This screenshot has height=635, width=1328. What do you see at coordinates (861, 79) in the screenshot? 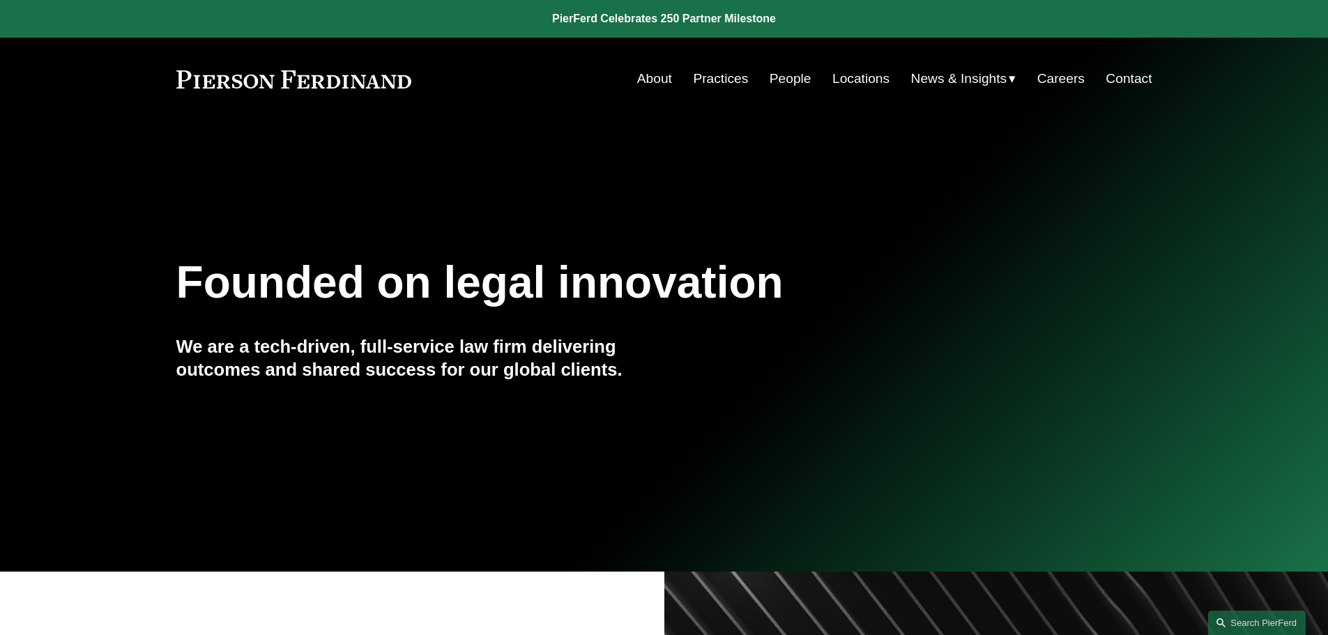
I see `a: Locations` at bounding box center [861, 79].